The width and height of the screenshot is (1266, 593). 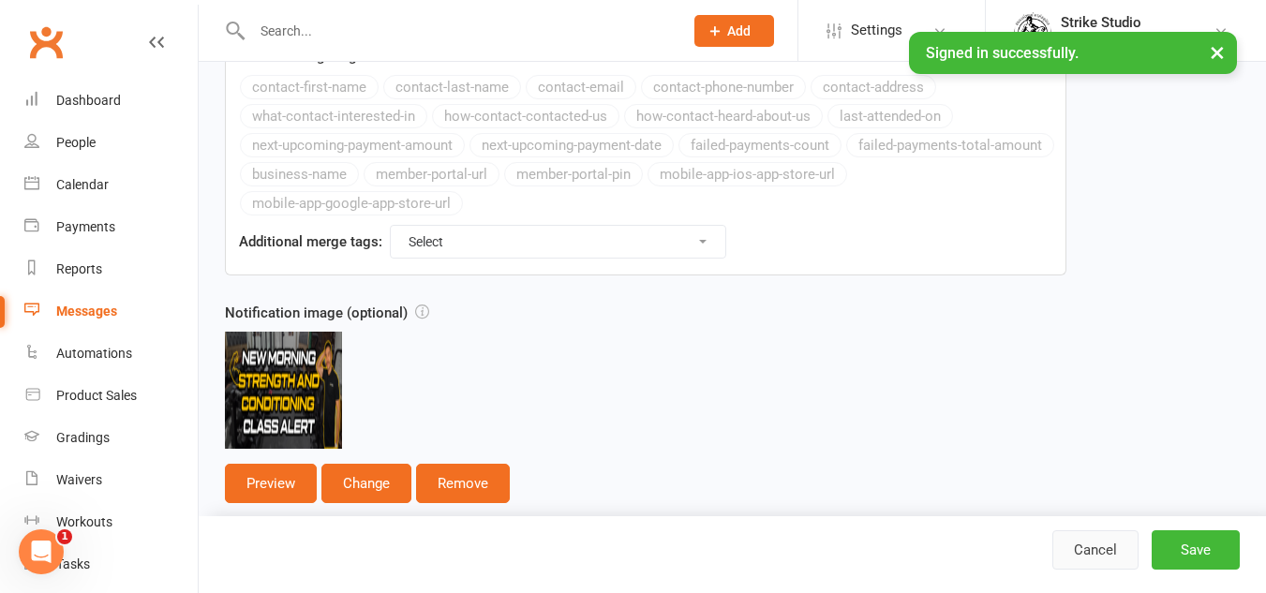 What do you see at coordinates (85, 227) in the screenshot?
I see `div: Payments` at bounding box center [85, 227].